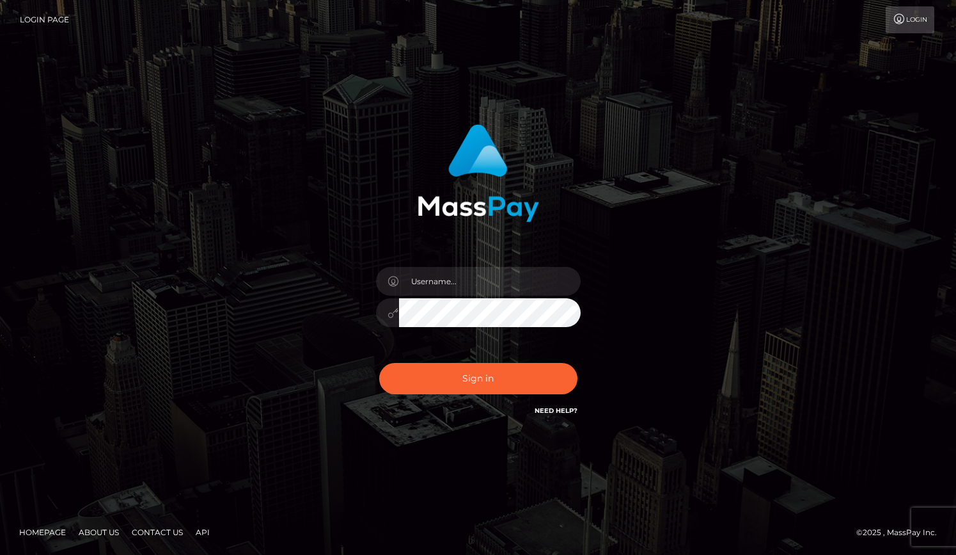 The width and height of the screenshot is (956, 555). I want to click on img: MassPay Login, so click(479, 173).